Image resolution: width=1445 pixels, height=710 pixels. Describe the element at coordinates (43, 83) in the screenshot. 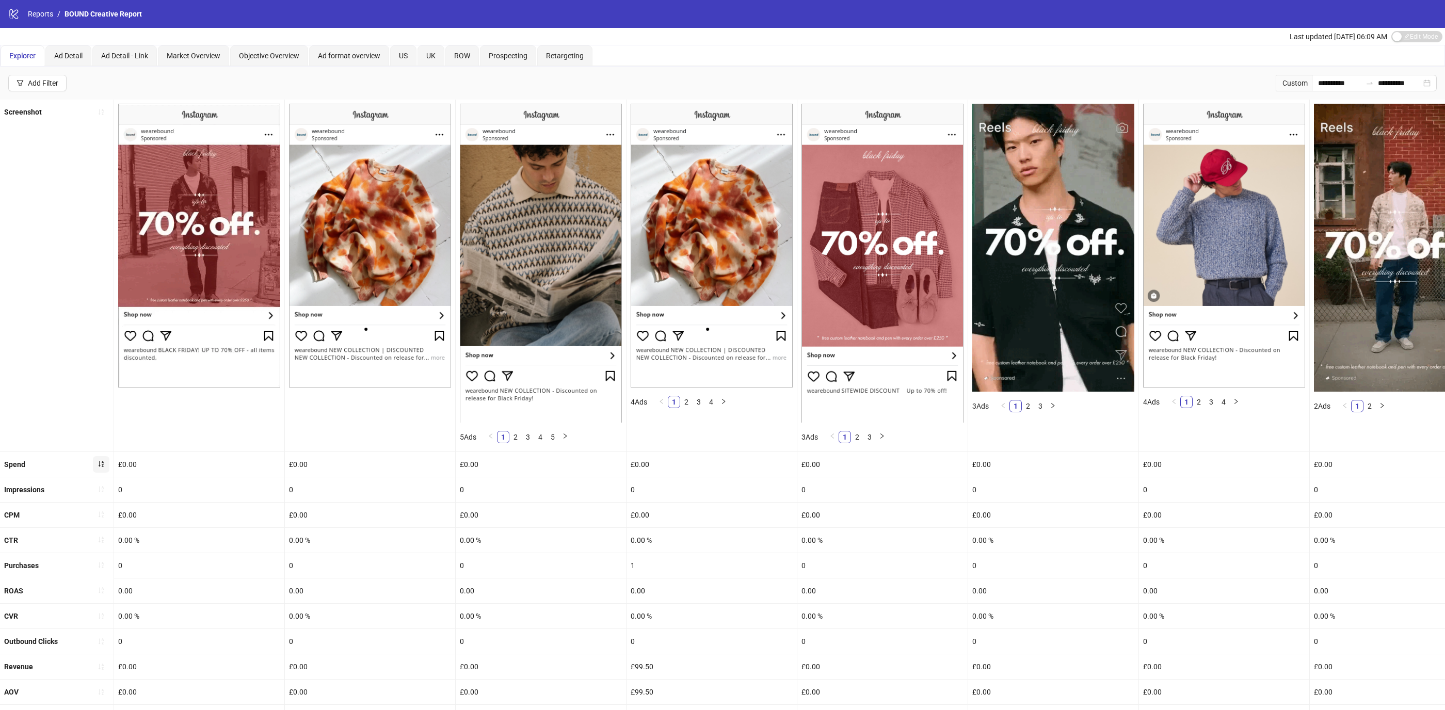

I see `div: Add Filter` at that location.